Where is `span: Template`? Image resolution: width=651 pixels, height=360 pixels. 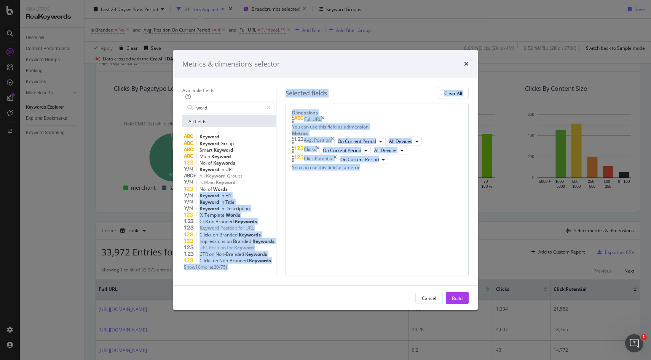 span: Template is located at coordinates (215, 215).